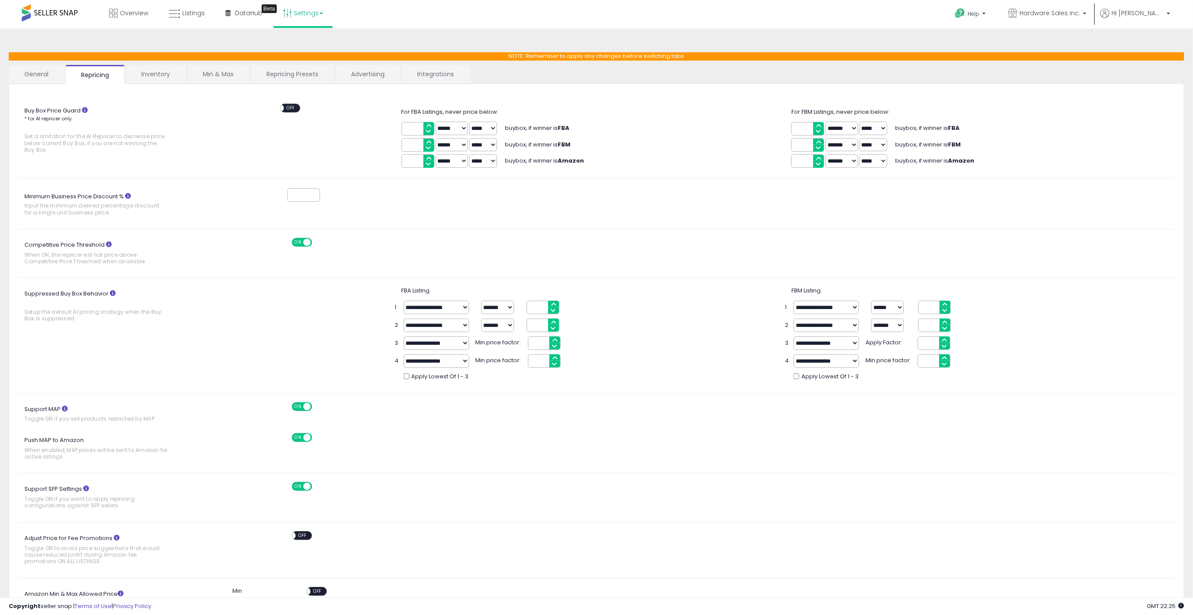 Image resolution: width=1193 pixels, height=615 pixels. Describe the element at coordinates (96, 454) in the screenshot. I see `span: When enabled, MAP prices will be sent to Amazon for active listings.` at that location.